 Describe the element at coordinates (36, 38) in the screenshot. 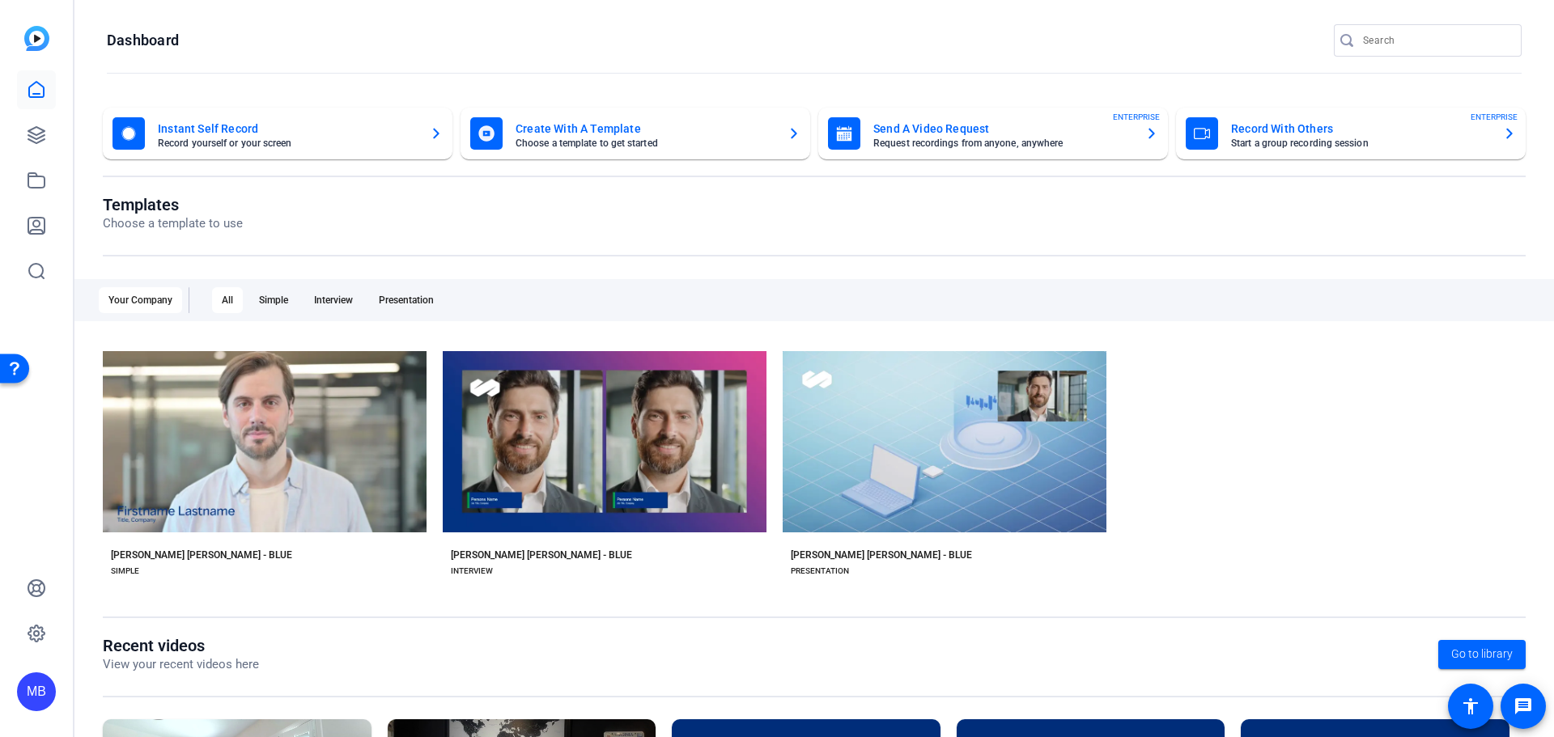

I see `img: blue-gradient.svg` at that location.